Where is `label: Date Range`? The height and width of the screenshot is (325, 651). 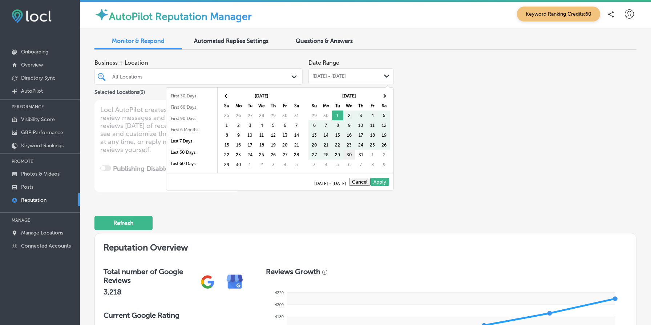
label: Date Range is located at coordinates (324, 62).